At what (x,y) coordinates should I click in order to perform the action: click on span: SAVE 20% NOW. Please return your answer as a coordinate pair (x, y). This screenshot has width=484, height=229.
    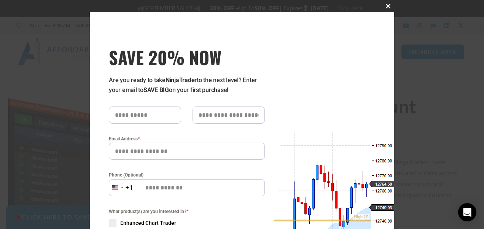
    Looking at the image, I should click on (187, 57).